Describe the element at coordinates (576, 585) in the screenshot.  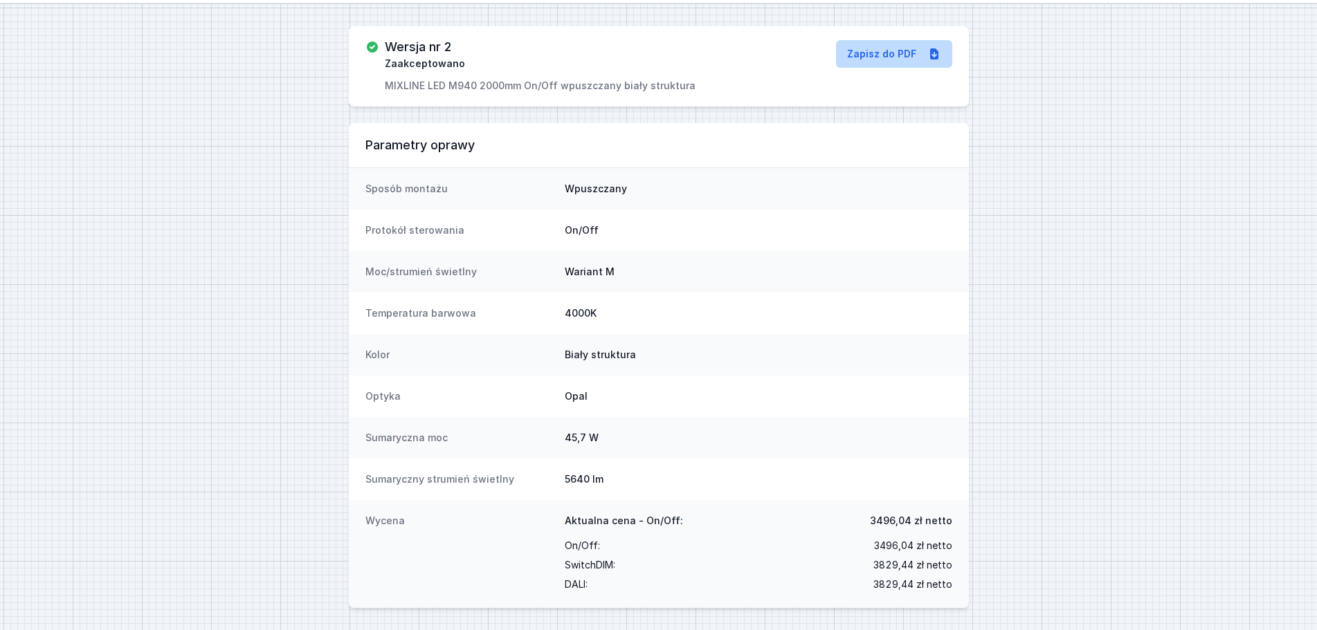
I see `span: DALI :` at that location.